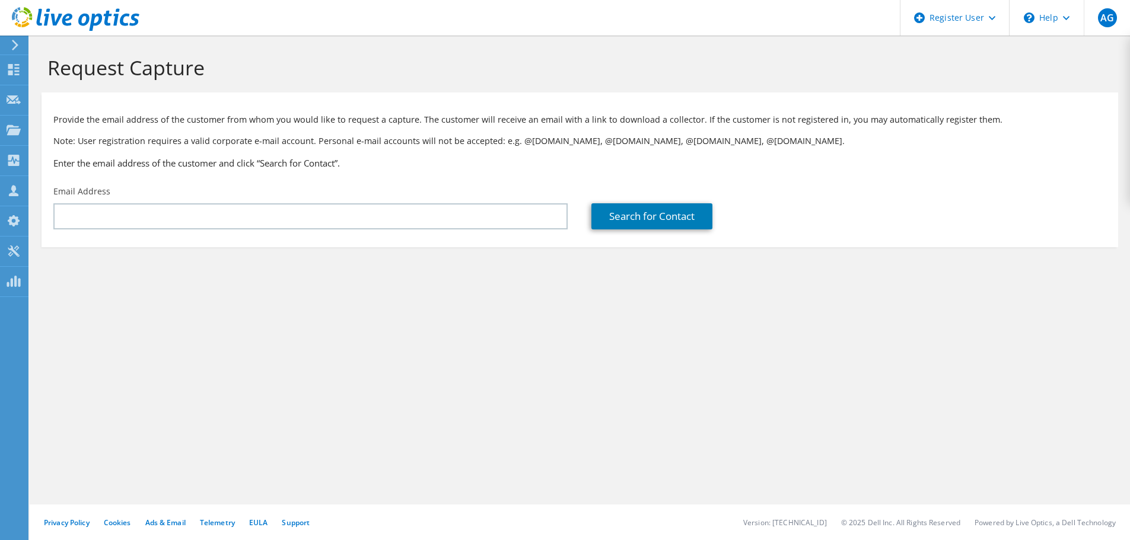 The width and height of the screenshot is (1130, 540). Describe the element at coordinates (165, 523) in the screenshot. I see `a: Ads & Email` at that location.